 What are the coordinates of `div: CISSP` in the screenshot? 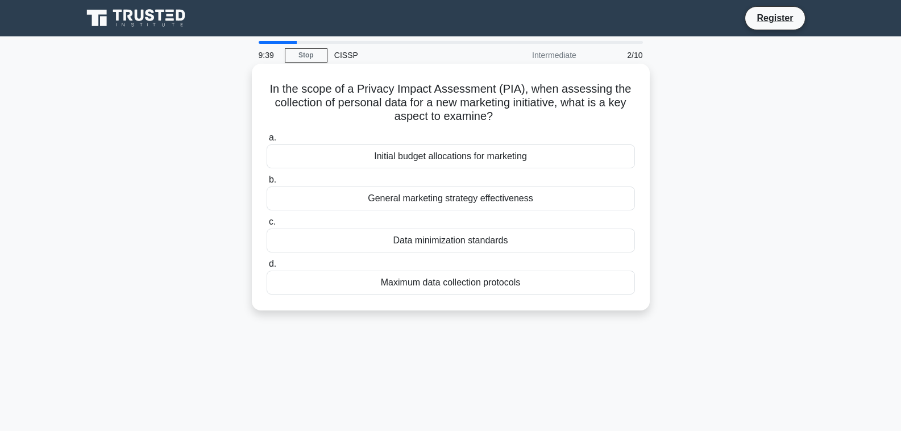 It's located at (405, 55).